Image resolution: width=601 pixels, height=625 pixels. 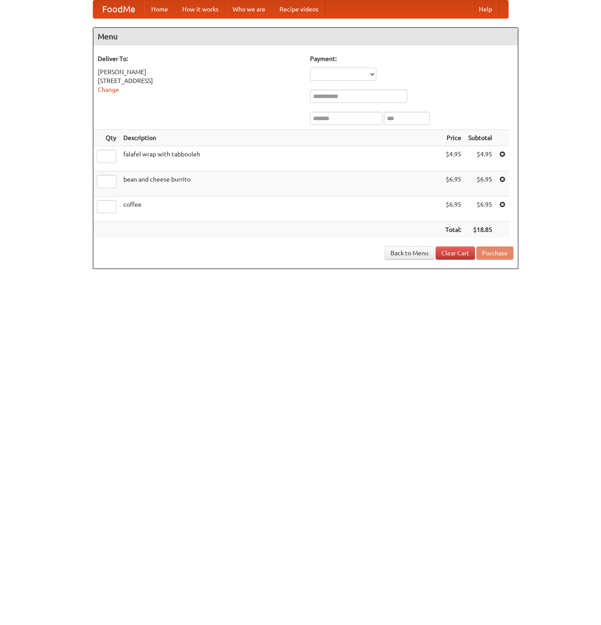 I want to click on h4: Menu, so click(x=305, y=37).